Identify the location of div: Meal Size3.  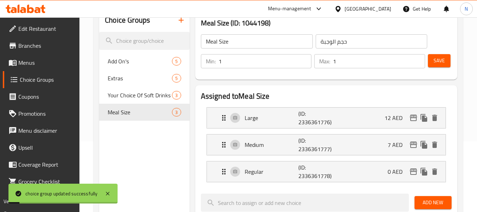
(144, 112).